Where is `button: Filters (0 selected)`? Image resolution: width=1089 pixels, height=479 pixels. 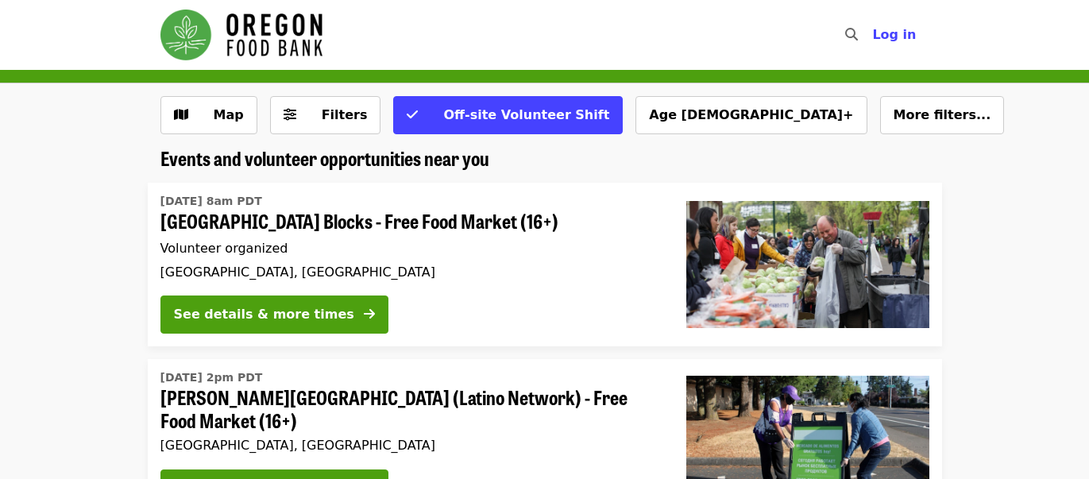 button: Filters (0 selected) is located at coordinates (326, 115).